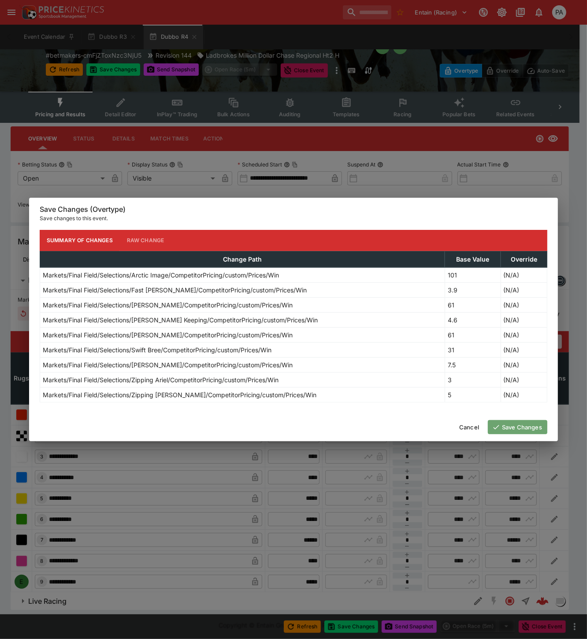  I want to click on button: Cancel, so click(469, 427).